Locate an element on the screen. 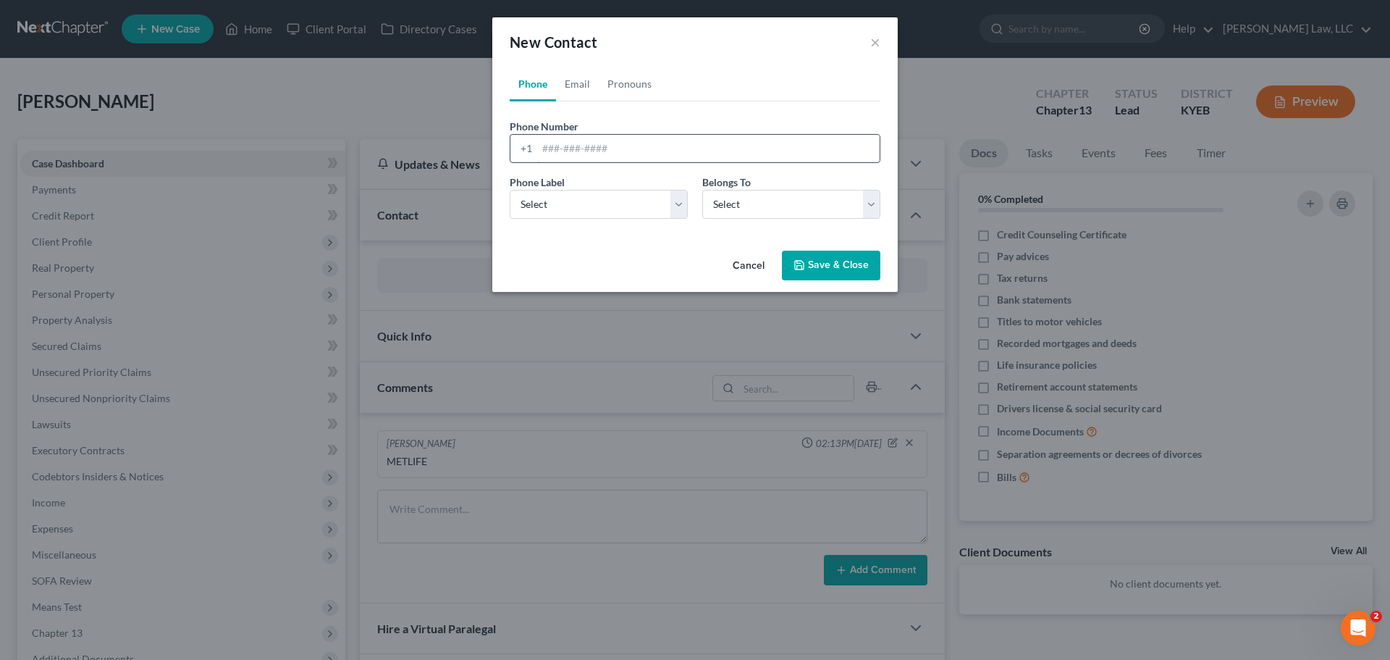  button: Cancel is located at coordinates (749, 267).